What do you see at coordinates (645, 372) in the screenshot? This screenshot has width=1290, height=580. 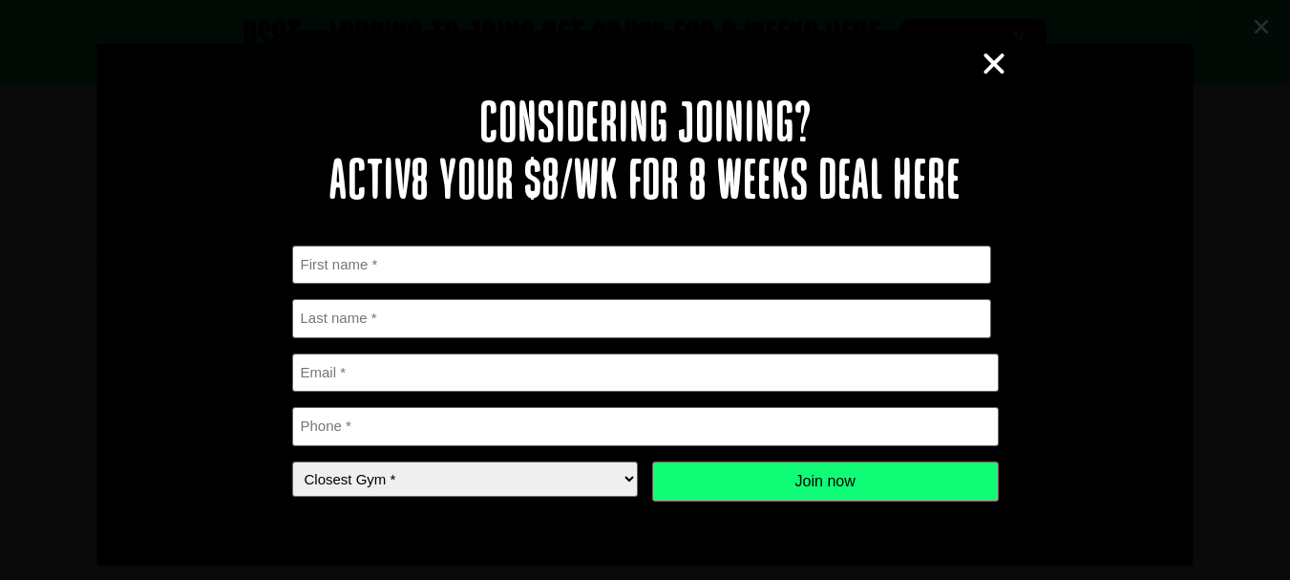 I see `input: Email *` at bounding box center [645, 372].